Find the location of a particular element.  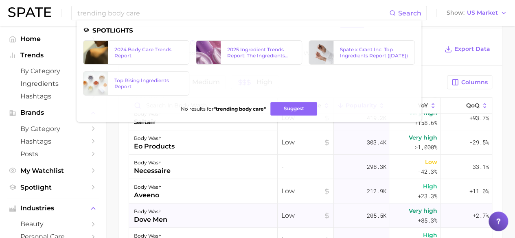

span: -42.3% is located at coordinates (427, 172).